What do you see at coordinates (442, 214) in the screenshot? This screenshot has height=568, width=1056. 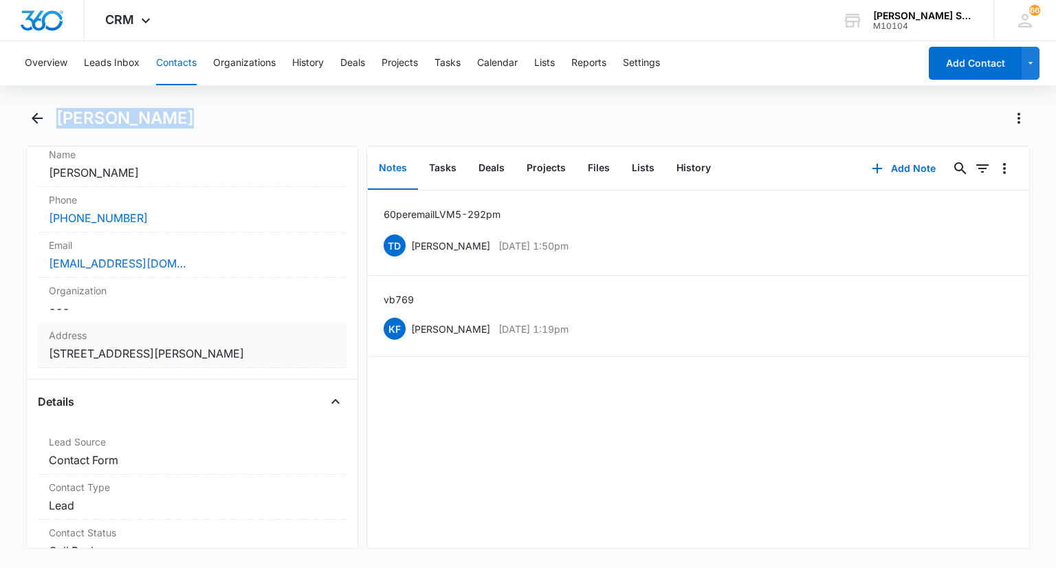 I see `p: 60 per email LVM 5-29 2pm` at bounding box center [442, 214].